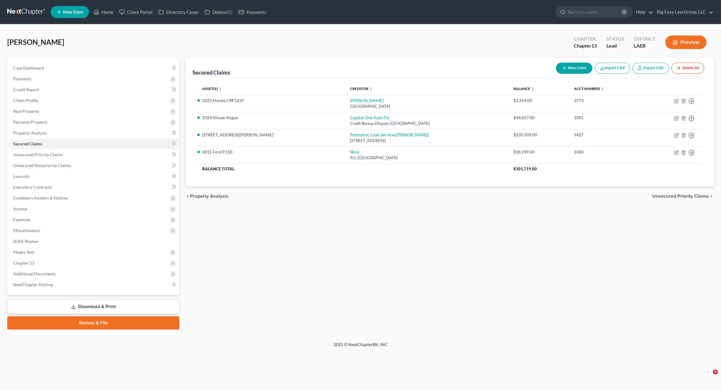  What do you see at coordinates (539, 101) in the screenshot?
I see `div: $3,354.00` at bounding box center [539, 101].